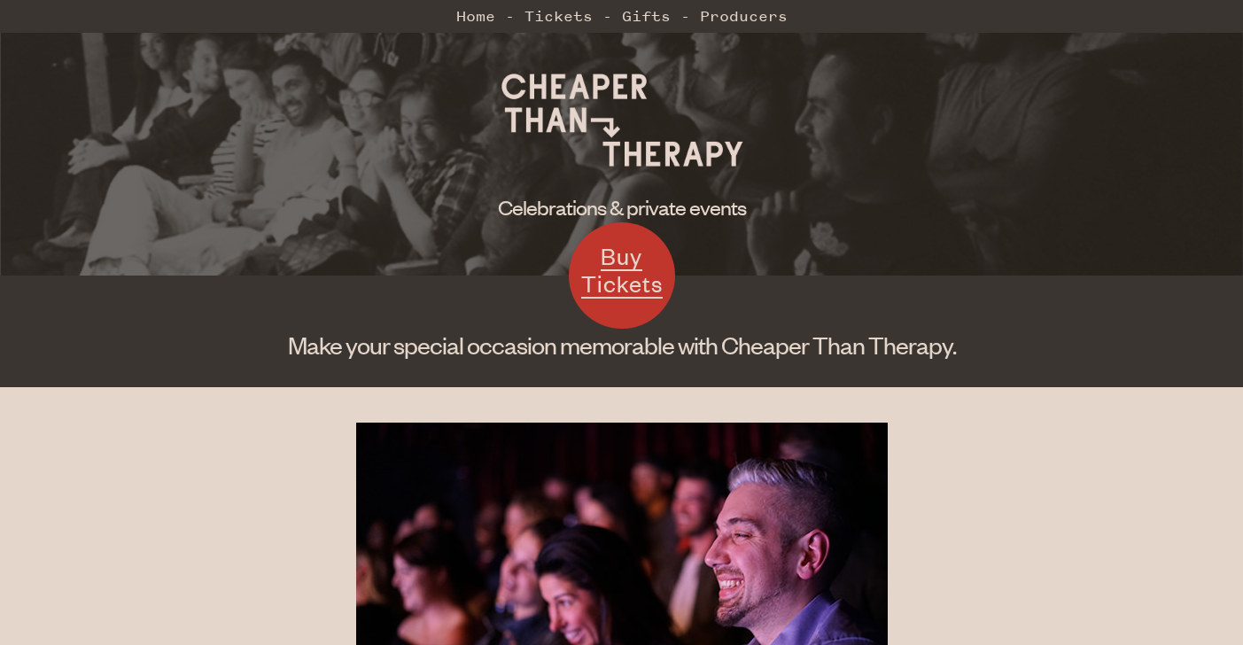 Image resolution: width=1243 pixels, height=645 pixels. I want to click on a: Buy Tickets, so click(622, 275).